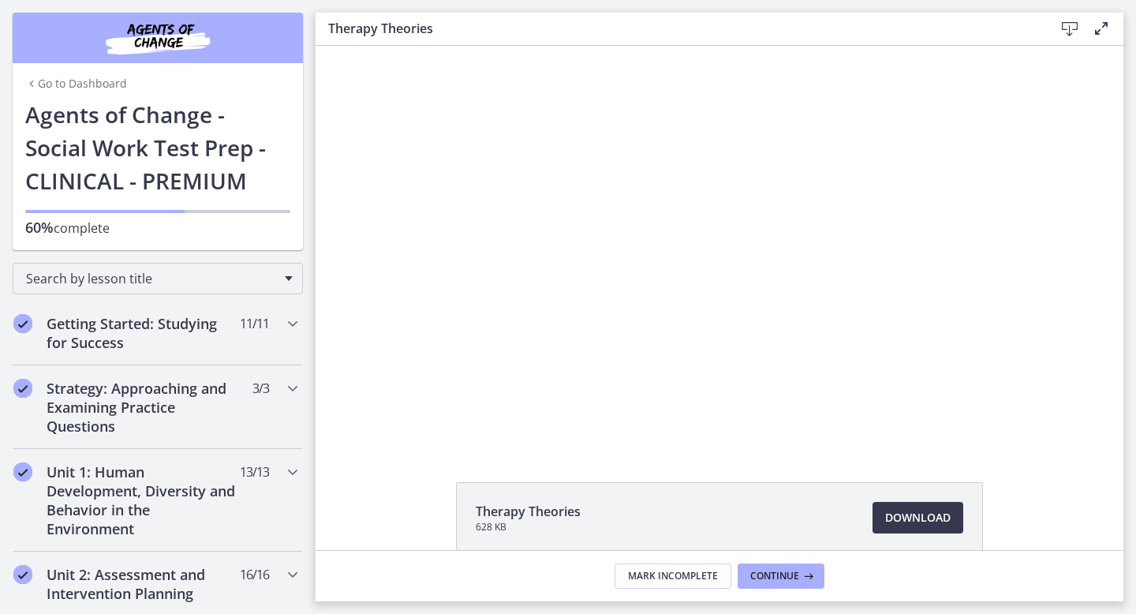  I want to click on span: 13 / 13, so click(254, 472).